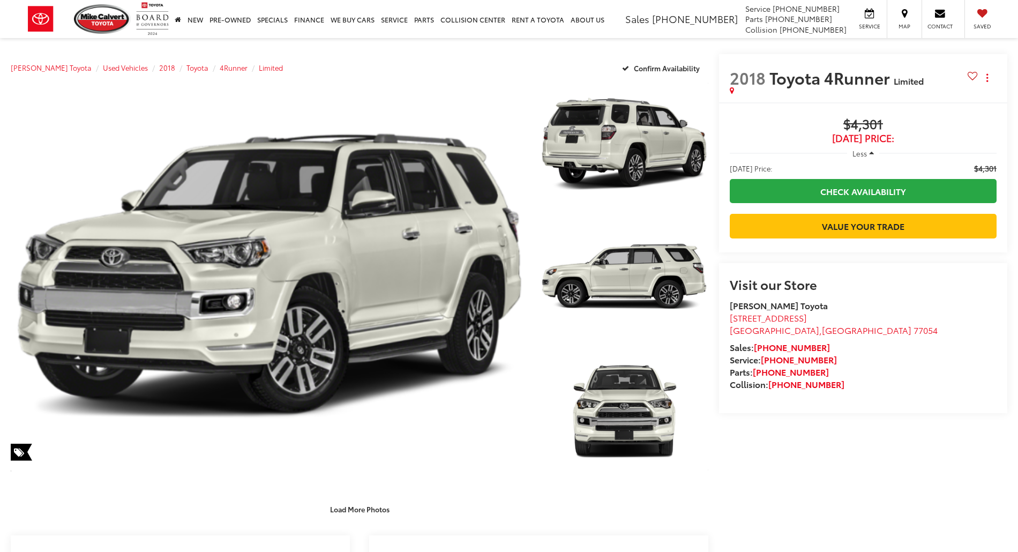 This screenshot has height=552, width=1018. Describe the element at coordinates (167, 67) in the screenshot. I see `a: 2018` at that location.